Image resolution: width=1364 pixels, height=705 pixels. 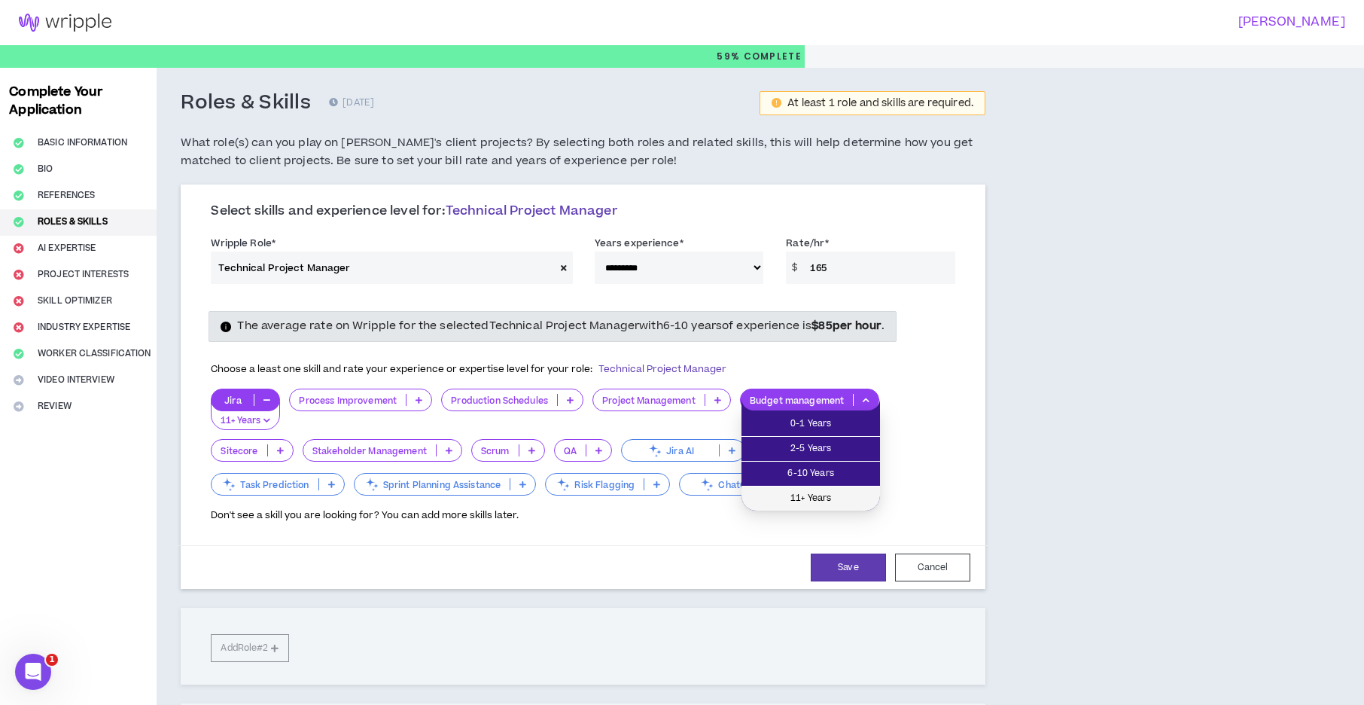 I want to click on p: Stakeholder Management, so click(x=370, y=450).